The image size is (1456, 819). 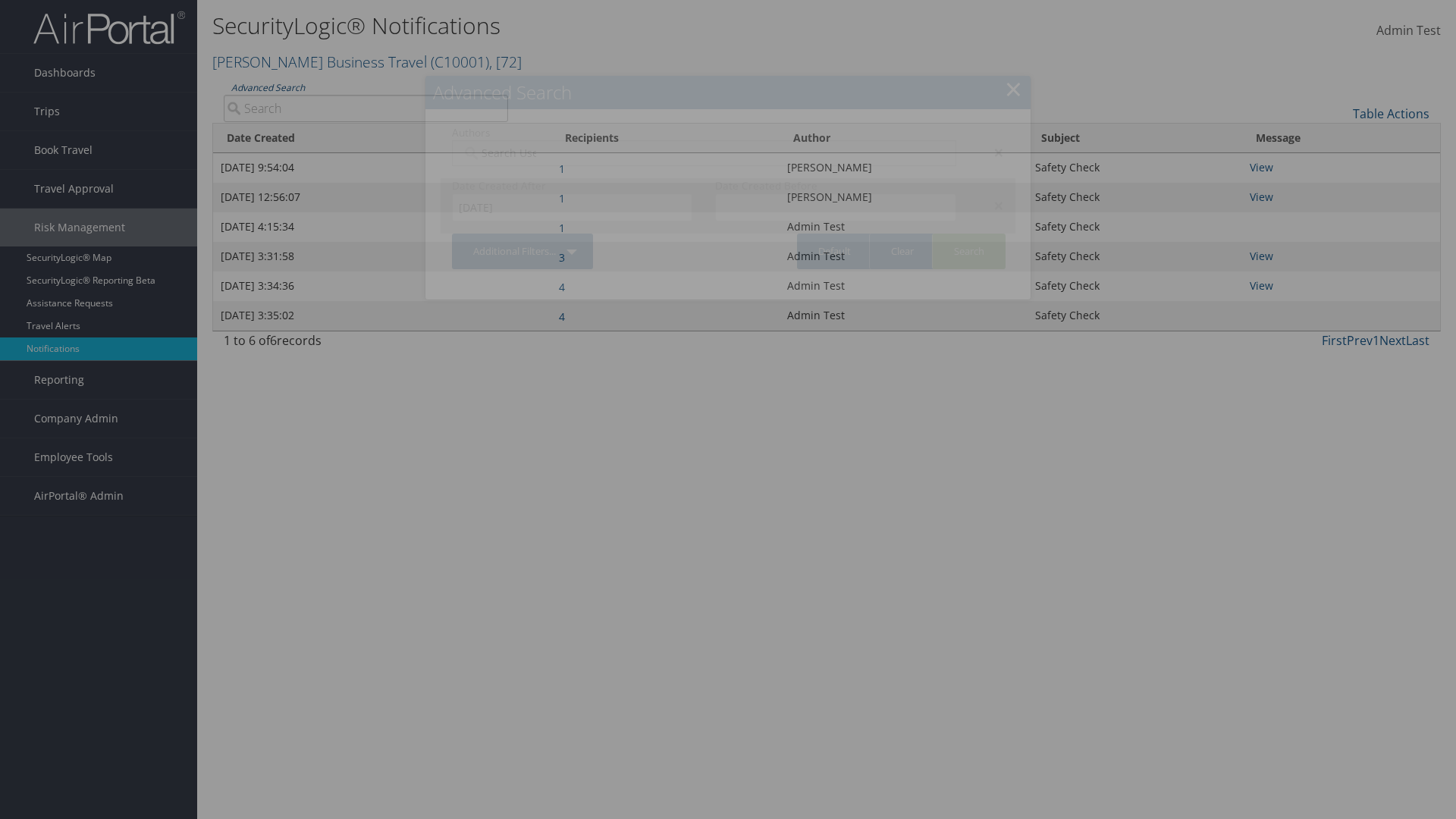 What do you see at coordinates (968, 251) in the screenshot?
I see `a: Search` at bounding box center [968, 251].